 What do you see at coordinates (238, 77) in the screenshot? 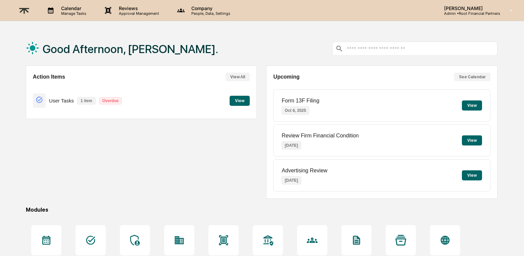
I see `a: View All` at bounding box center [238, 77].